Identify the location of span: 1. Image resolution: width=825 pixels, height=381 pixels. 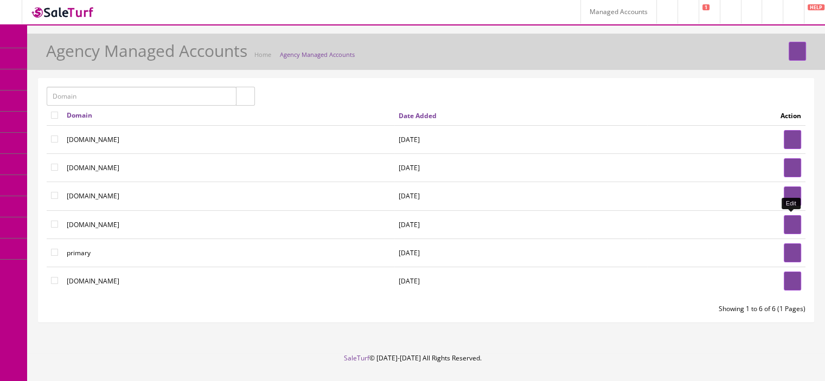
(706, 7).